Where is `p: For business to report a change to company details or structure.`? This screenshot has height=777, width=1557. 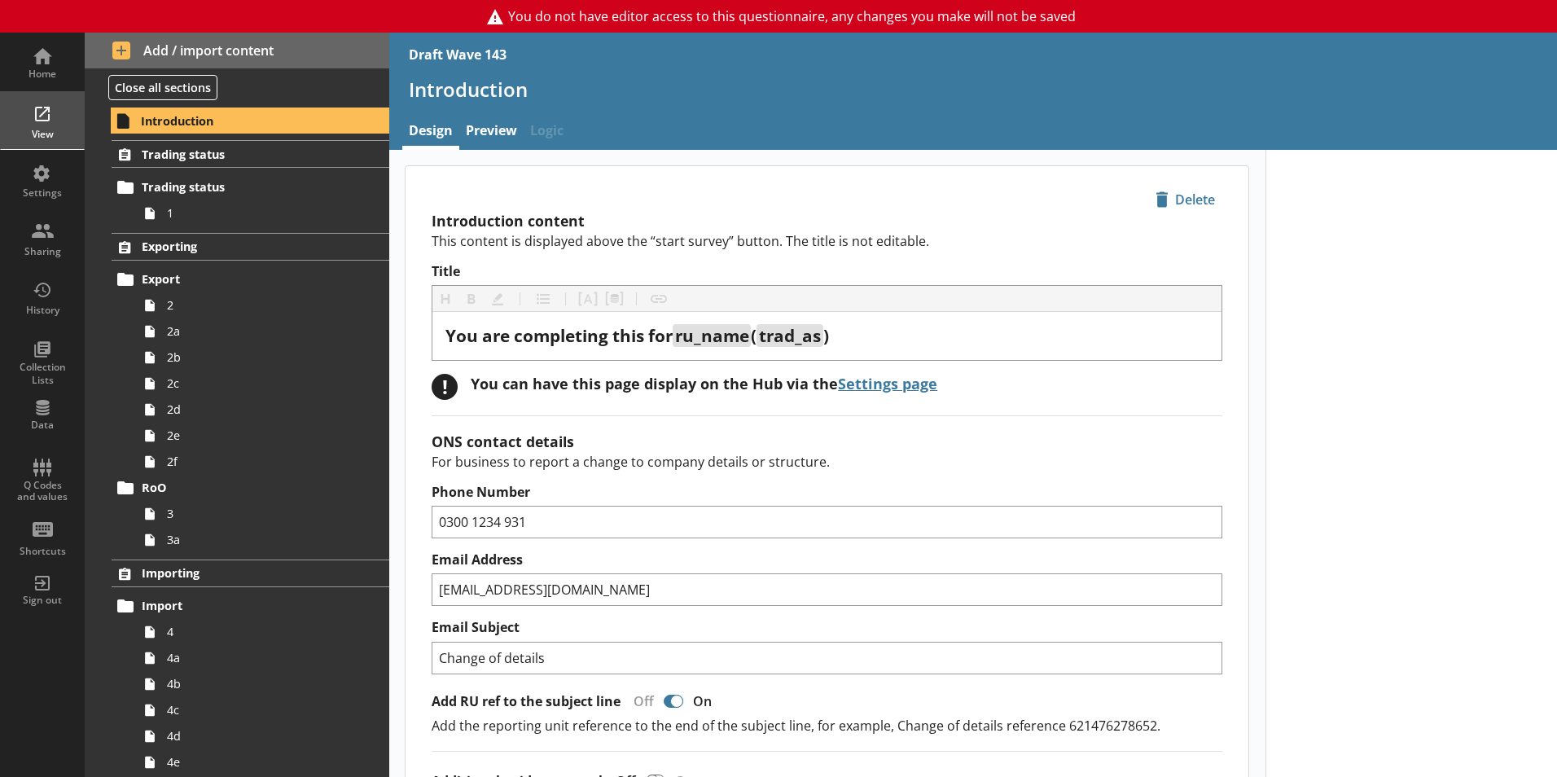
p: For business to report a change to company details or structure. is located at coordinates (827, 462).